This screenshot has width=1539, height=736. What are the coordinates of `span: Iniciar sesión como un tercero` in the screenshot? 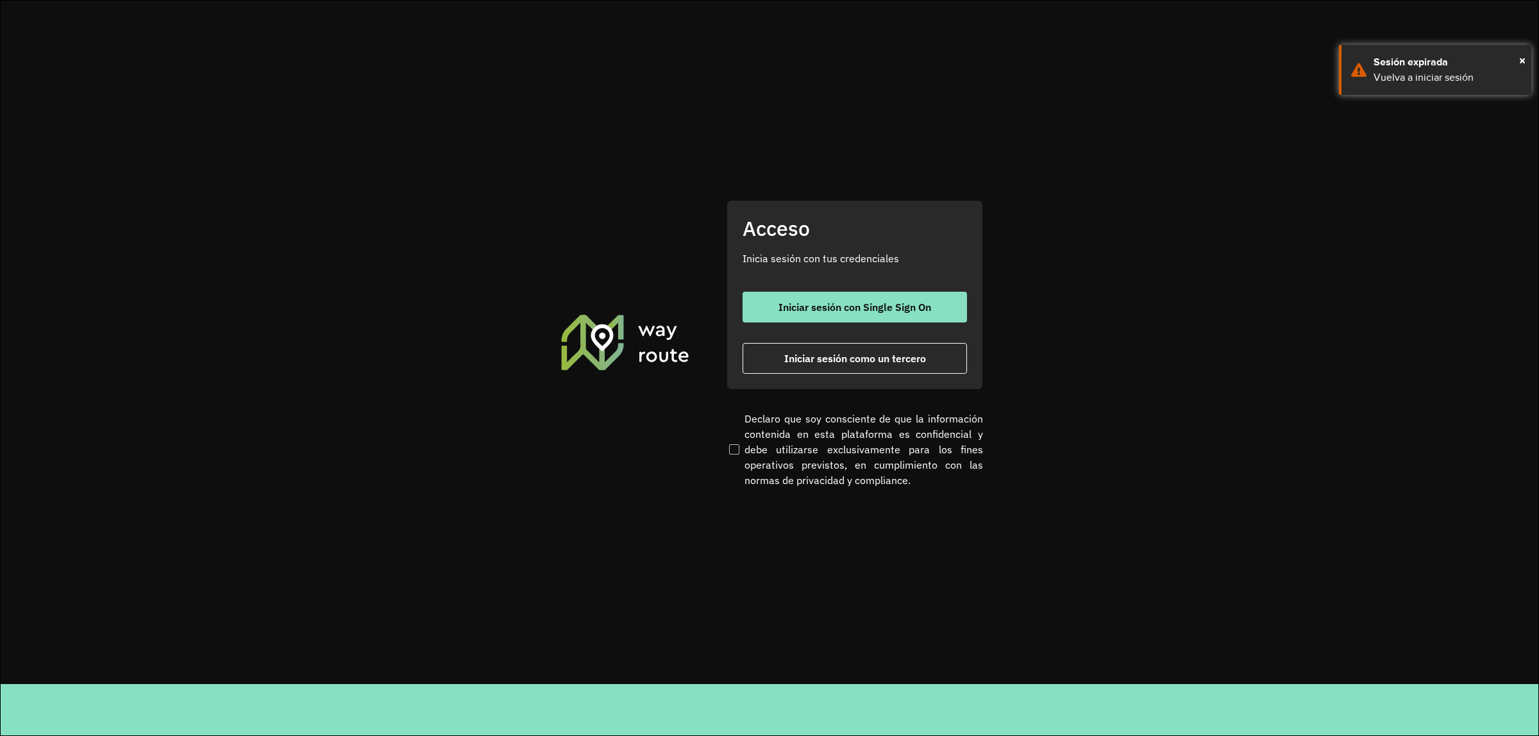 It's located at (855, 358).